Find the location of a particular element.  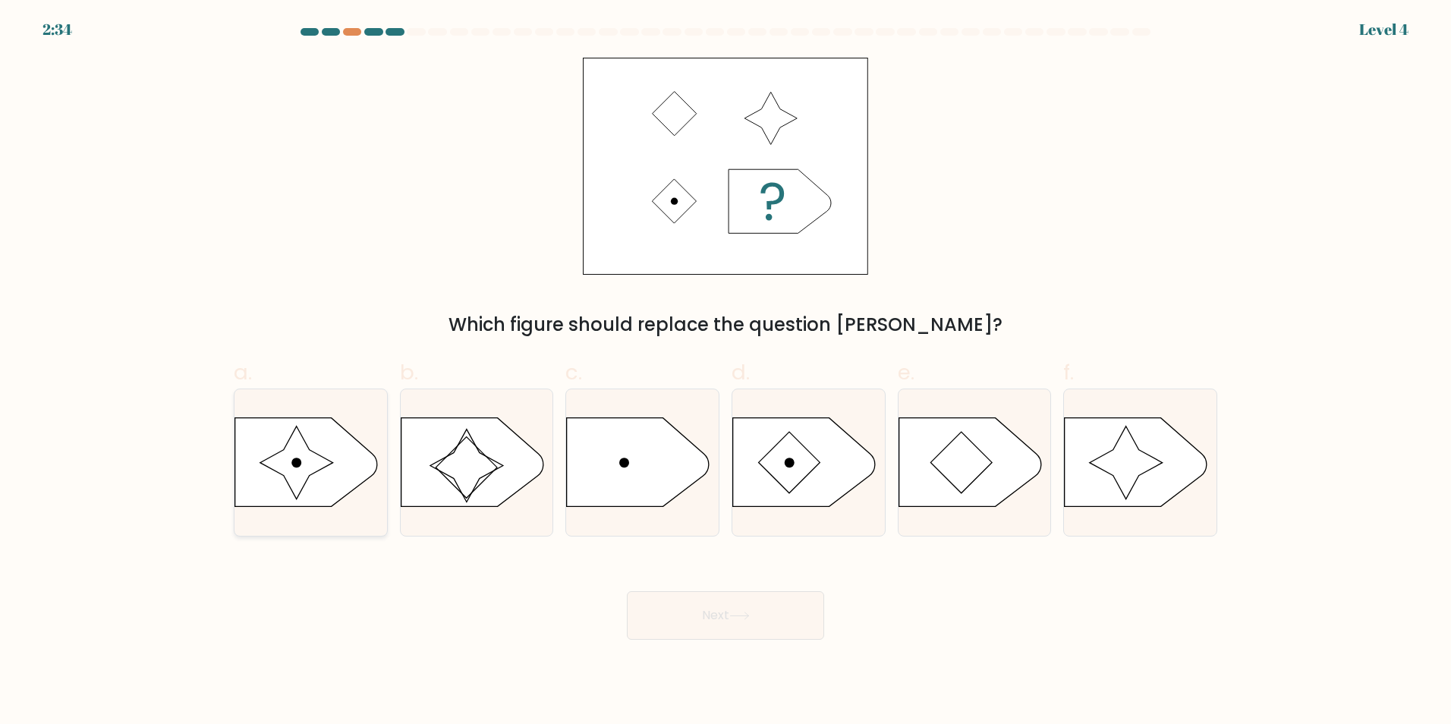

span: f. is located at coordinates (1069, 372).